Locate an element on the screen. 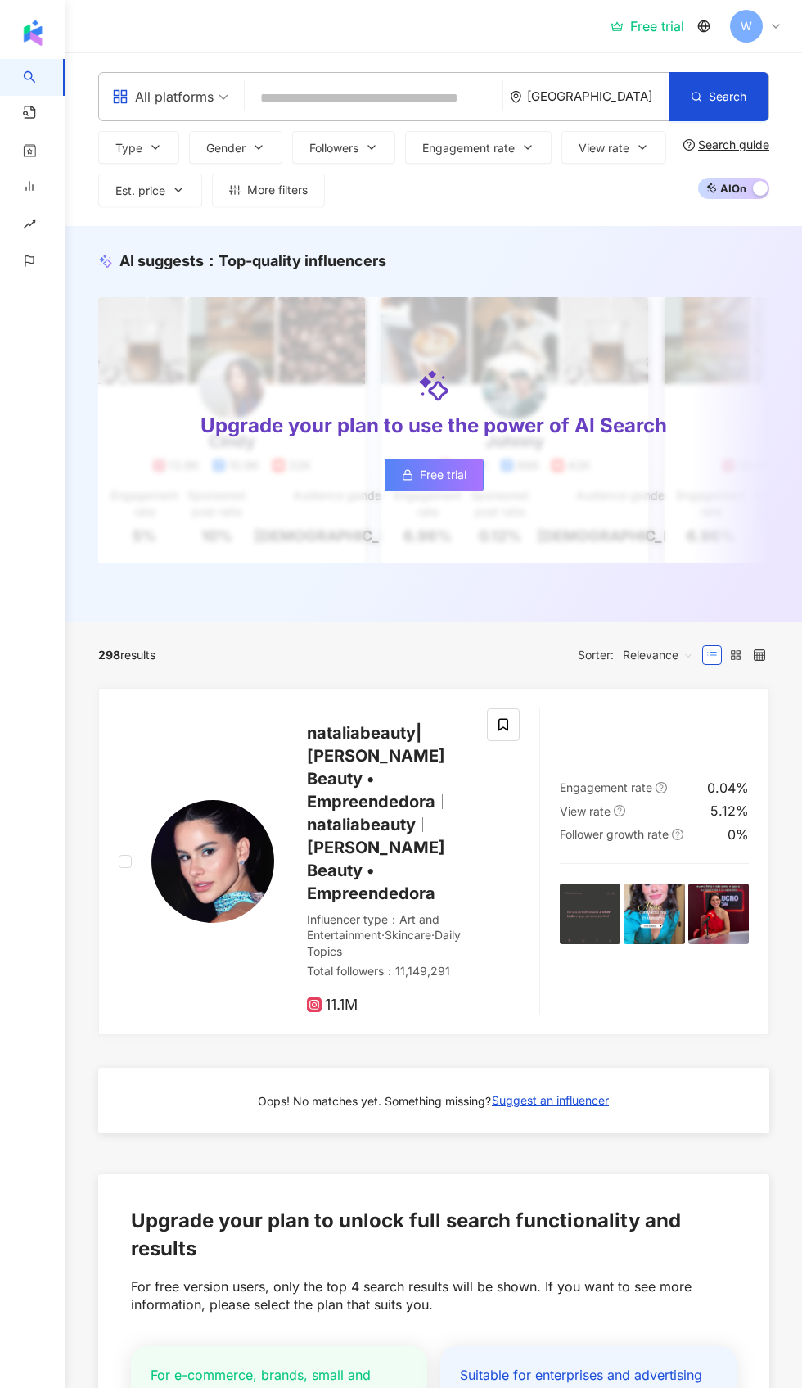  button: Est. price is located at coordinates (150, 190).